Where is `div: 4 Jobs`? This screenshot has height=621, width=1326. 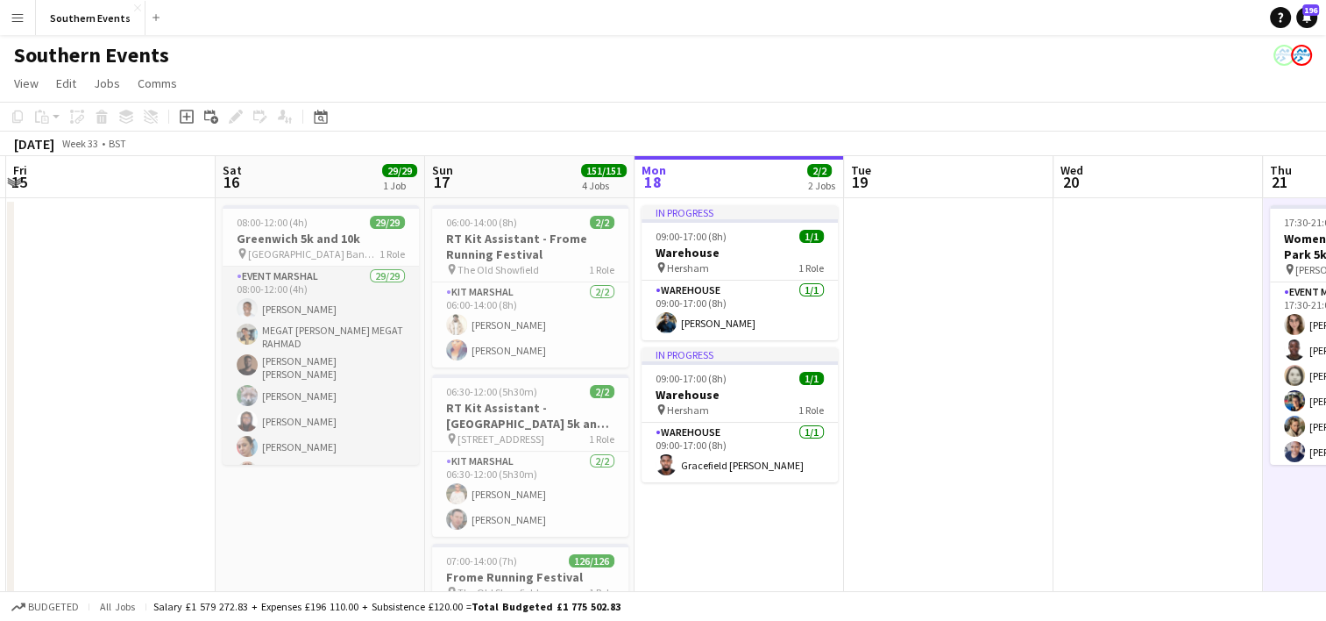 div: 4 Jobs is located at coordinates (604, 185).